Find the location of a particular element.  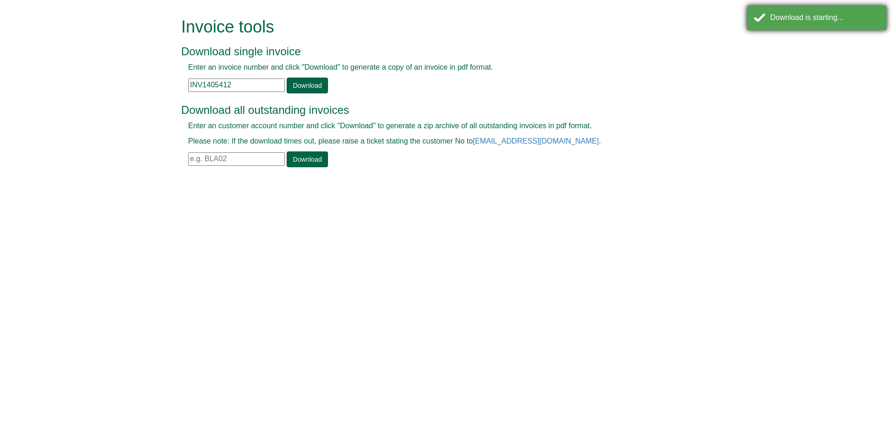

p: Enter an invoice number and click "Download" to generate a copy of an invoice in pdf format. is located at coordinates (435, 67).